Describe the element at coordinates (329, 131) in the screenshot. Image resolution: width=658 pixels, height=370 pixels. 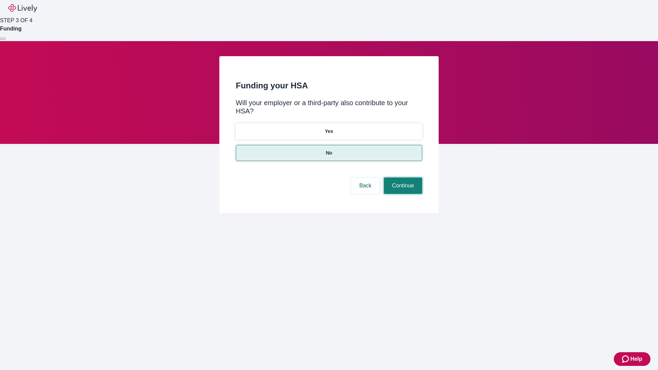
I see `p: Yes` at that location.